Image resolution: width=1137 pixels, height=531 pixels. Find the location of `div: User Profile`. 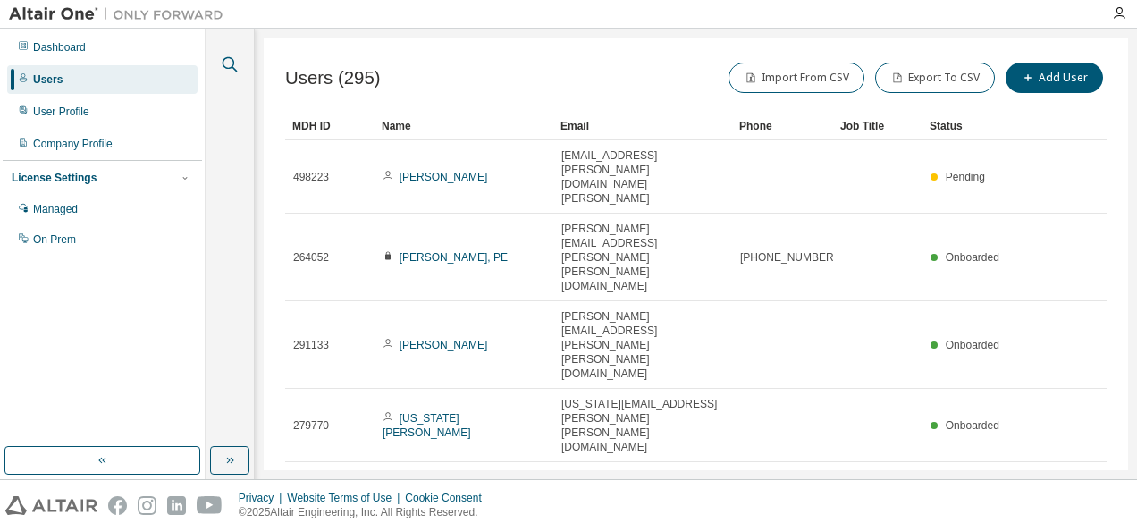

div: User Profile is located at coordinates (61, 112).